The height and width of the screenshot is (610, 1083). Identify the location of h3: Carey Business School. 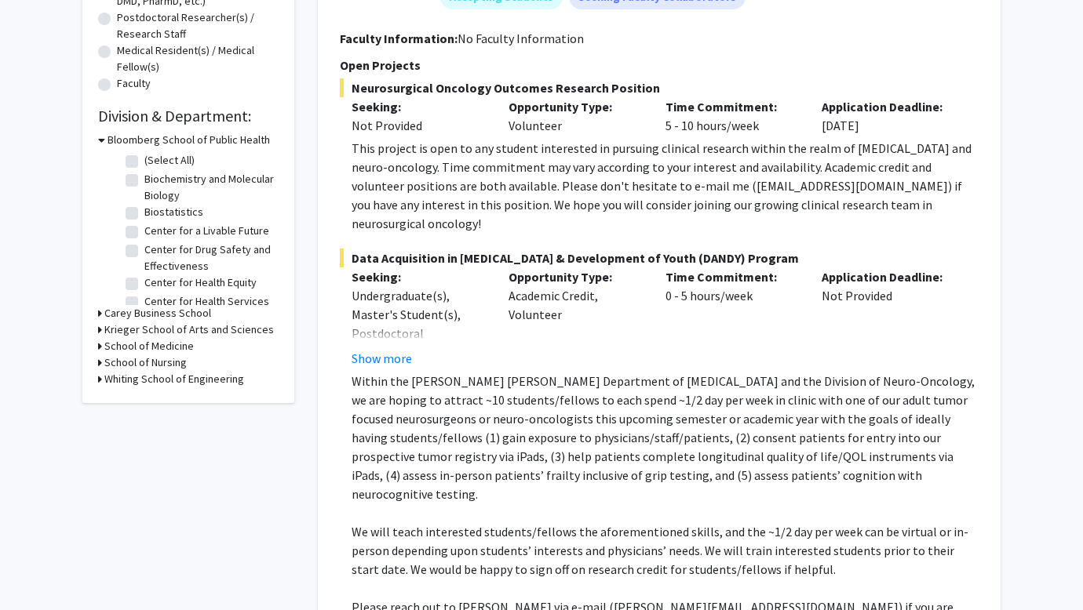
(158, 313).